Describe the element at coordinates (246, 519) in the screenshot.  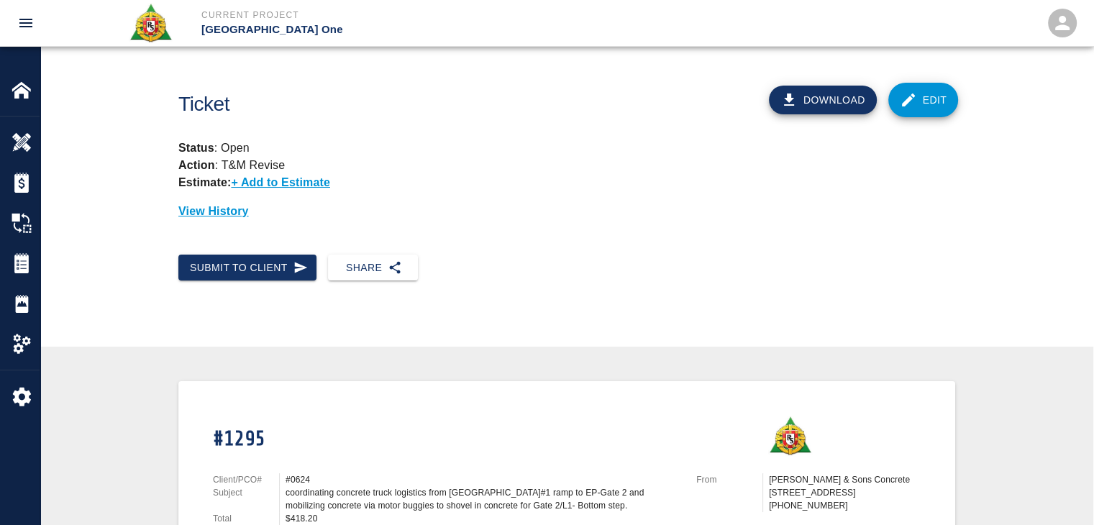
I see `p: Total` at that location.